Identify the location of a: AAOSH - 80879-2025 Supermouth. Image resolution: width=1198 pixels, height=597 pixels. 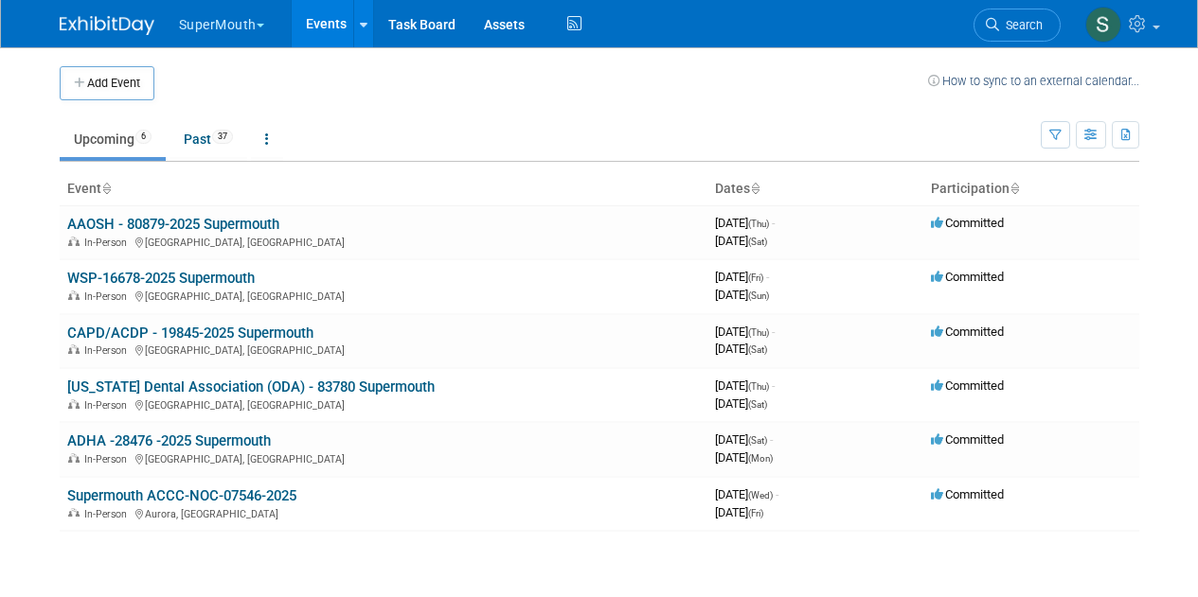
(173, 224).